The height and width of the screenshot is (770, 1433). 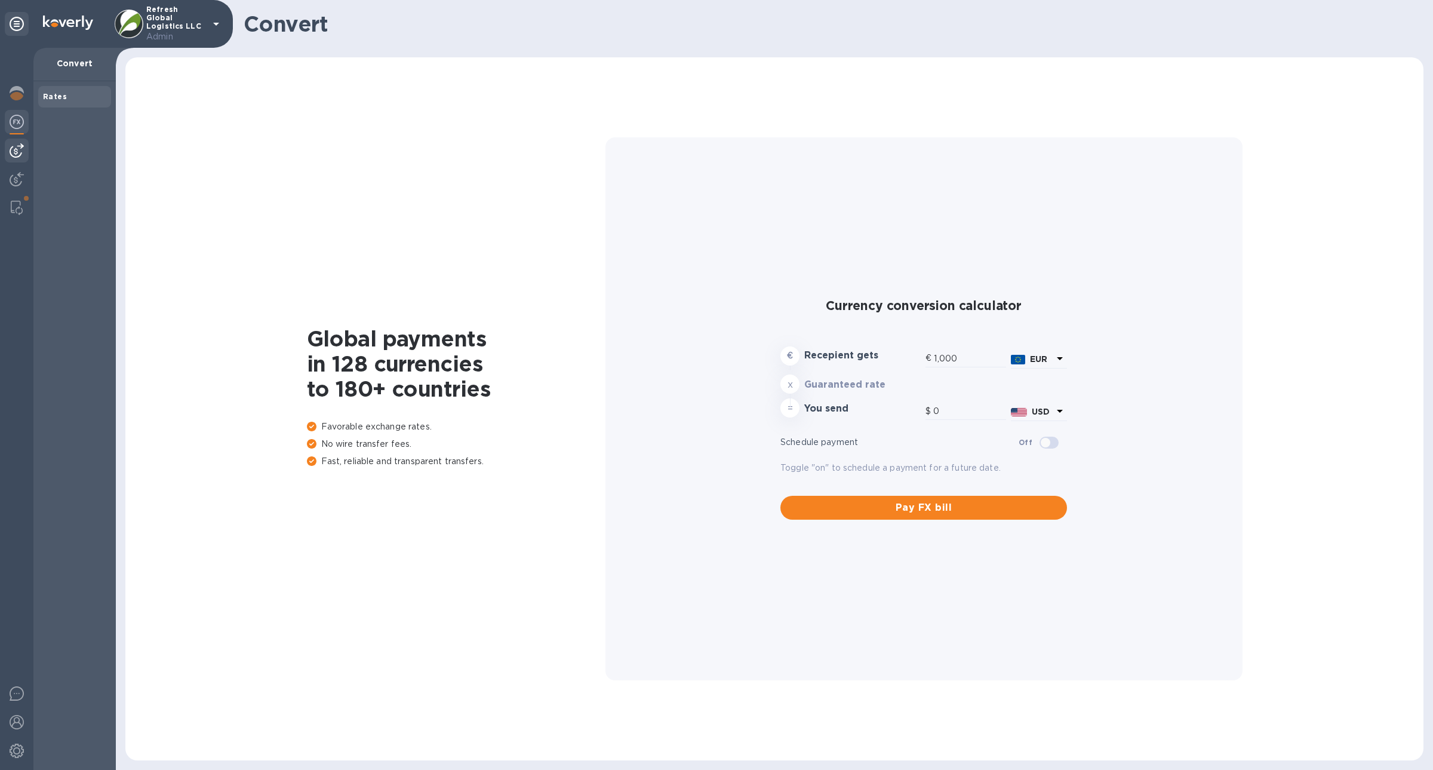 What do you see at coordinates (862, 355) in the screenshot?
I see `h3: Recepient gets` at bounding box center [862, 355].